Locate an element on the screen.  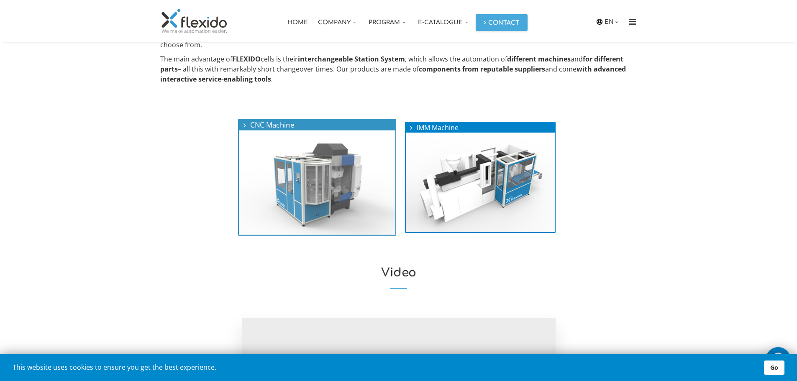
img: Flexido, d.o.o. is located at coordinates (194, 21).